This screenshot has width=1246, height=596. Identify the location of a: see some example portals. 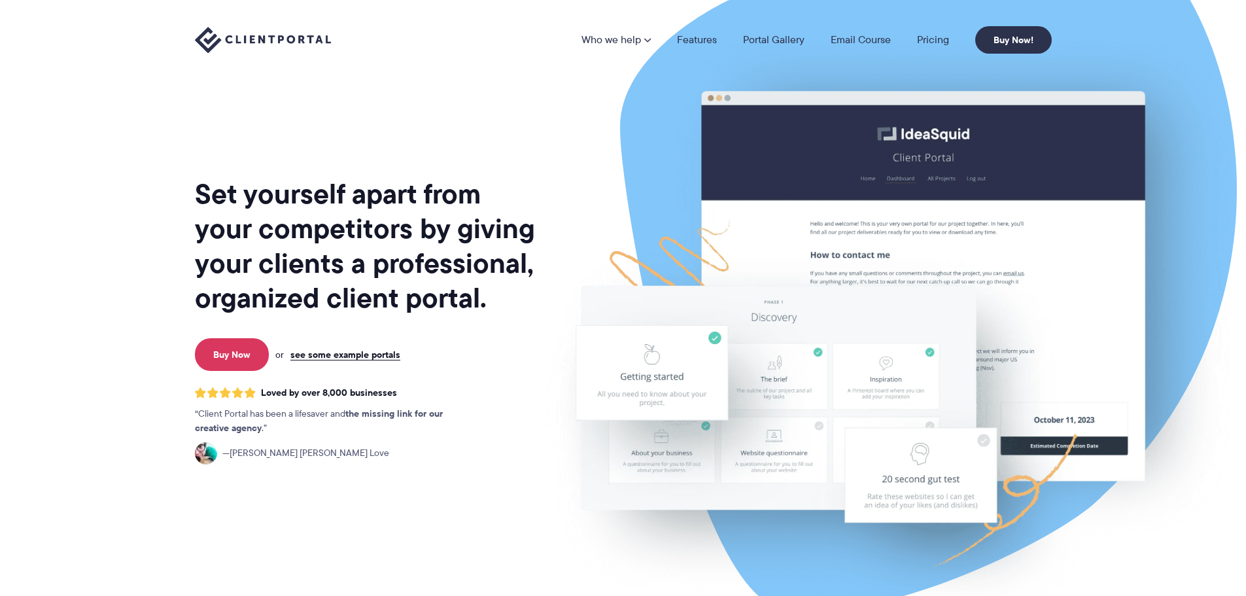
(345, 354).